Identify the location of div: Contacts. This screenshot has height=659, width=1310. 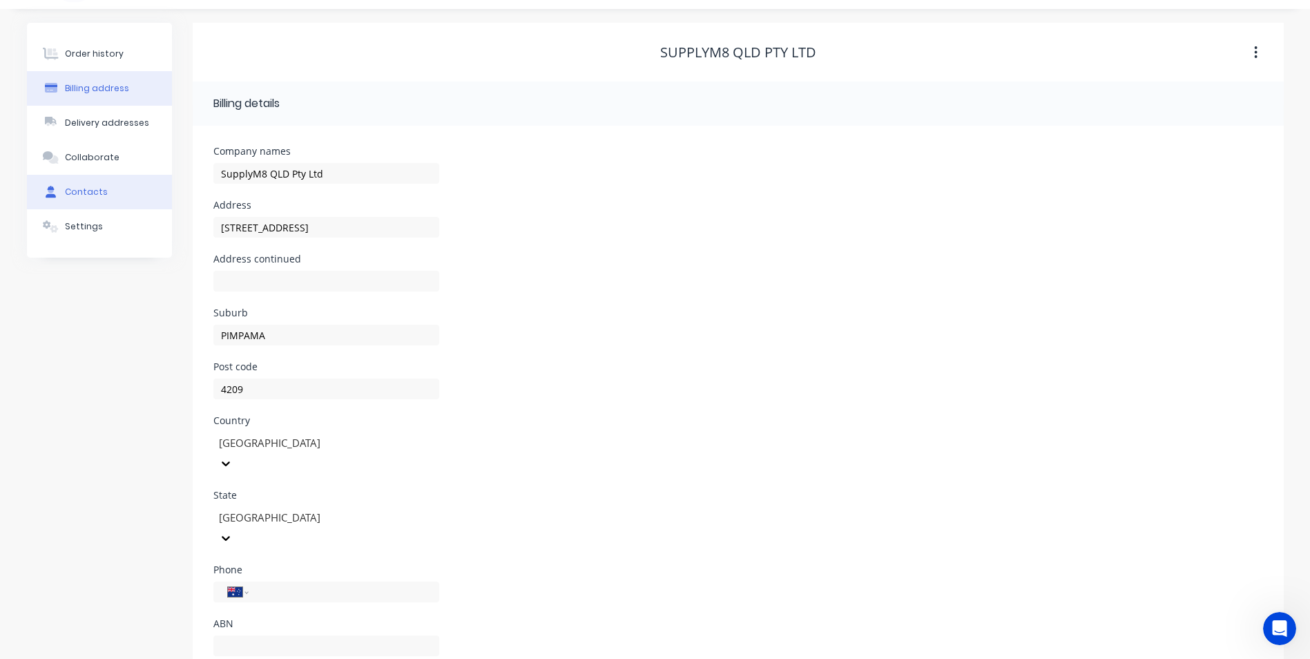
(86, 192).